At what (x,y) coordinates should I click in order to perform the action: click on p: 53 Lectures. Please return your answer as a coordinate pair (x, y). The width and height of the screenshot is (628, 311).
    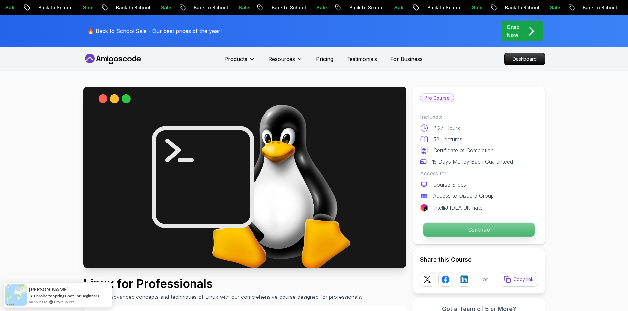
    Looking at the image, I should click on (447, 139).